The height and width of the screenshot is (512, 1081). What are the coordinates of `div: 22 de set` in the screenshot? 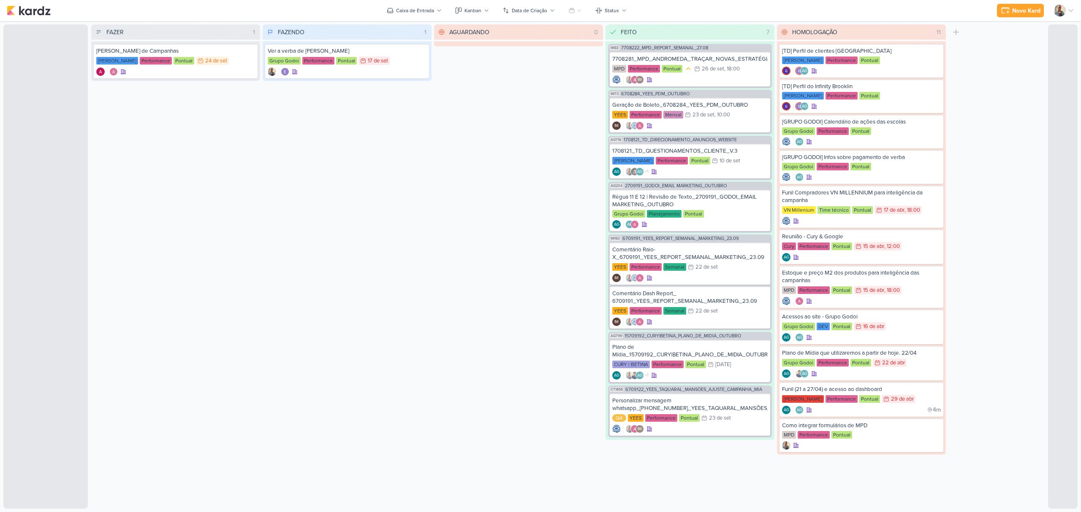 It's located at (706, 267).